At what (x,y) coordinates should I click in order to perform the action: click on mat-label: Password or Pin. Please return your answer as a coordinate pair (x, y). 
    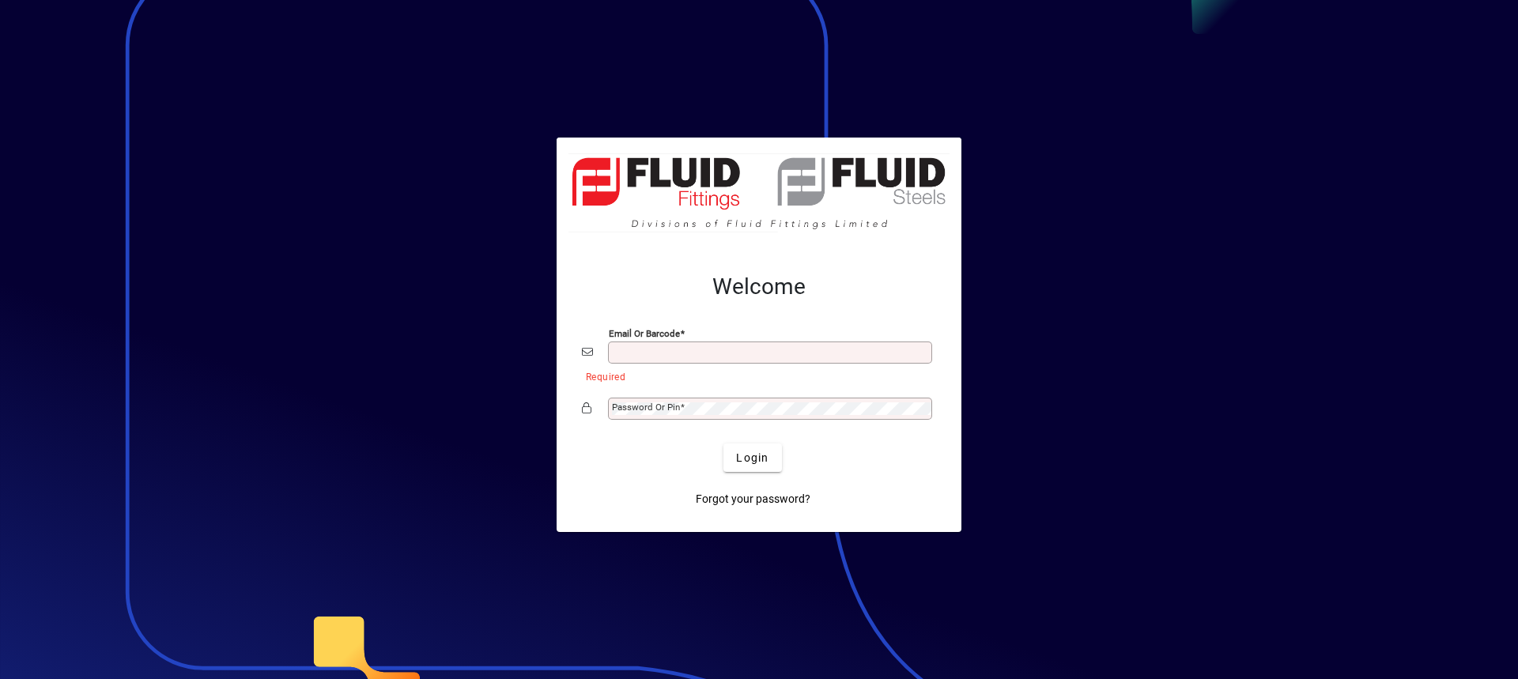
    Looking at the image, I should click on (646, 407).